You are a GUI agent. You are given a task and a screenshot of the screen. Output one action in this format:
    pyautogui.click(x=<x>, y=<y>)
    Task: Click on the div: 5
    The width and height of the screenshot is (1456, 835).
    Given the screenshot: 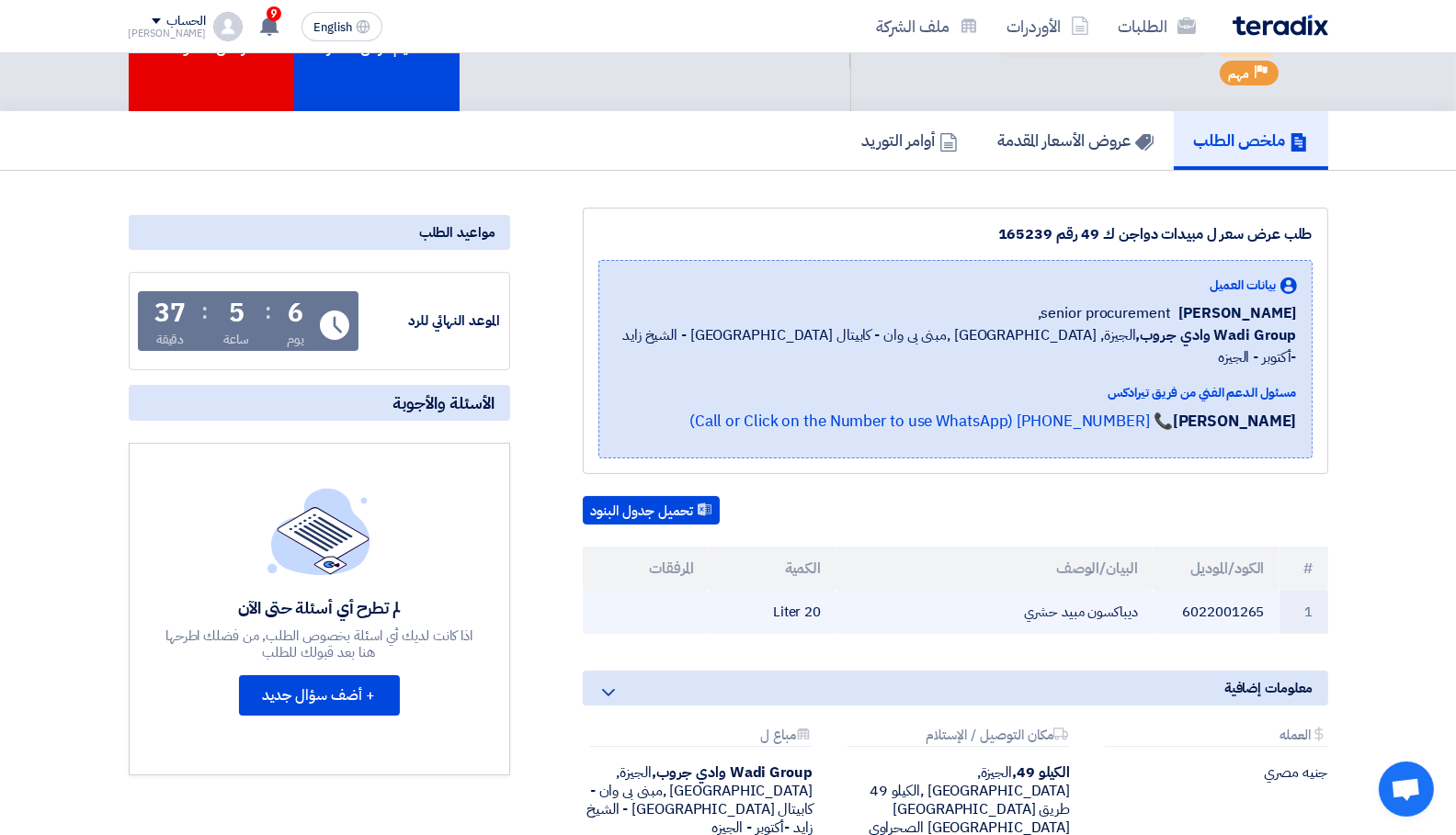 What is the action you would take?
    pyautogui.click(x=236, y=313)
    